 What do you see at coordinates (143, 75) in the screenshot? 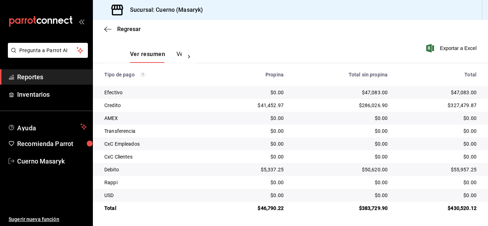
I see `svg: Los pagos realizados con Pay y otras terminales son montos brutos.` at bounding box center [143, 75].